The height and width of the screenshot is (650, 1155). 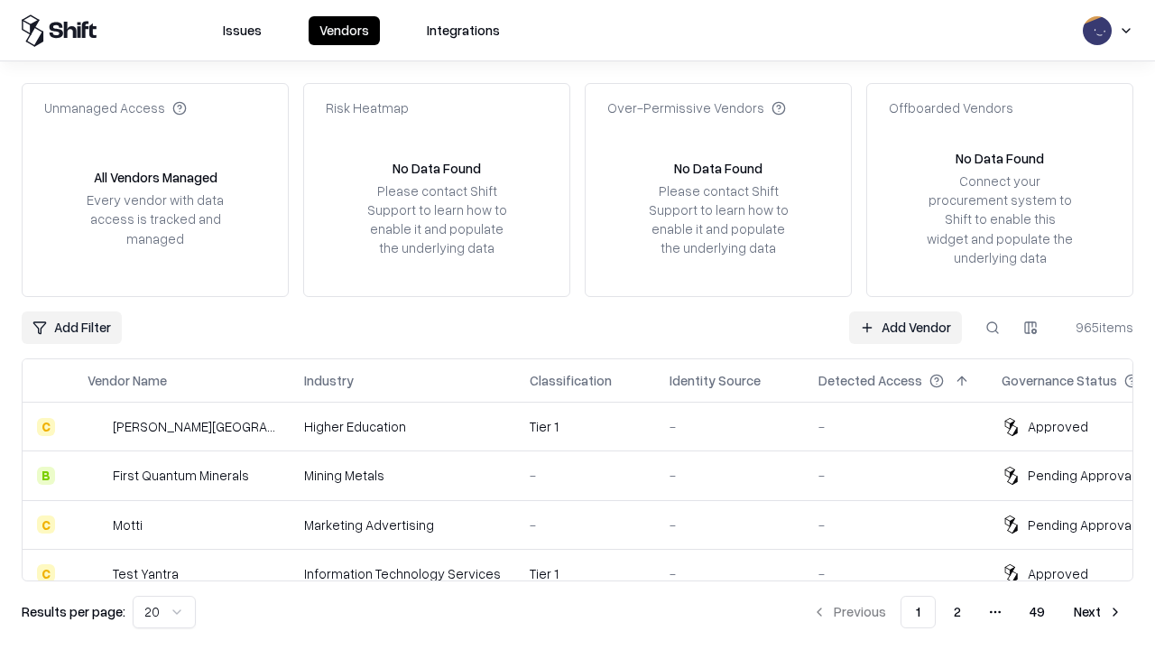 I want to click on div: Risk Heatmap, so click(x=367, y=107).